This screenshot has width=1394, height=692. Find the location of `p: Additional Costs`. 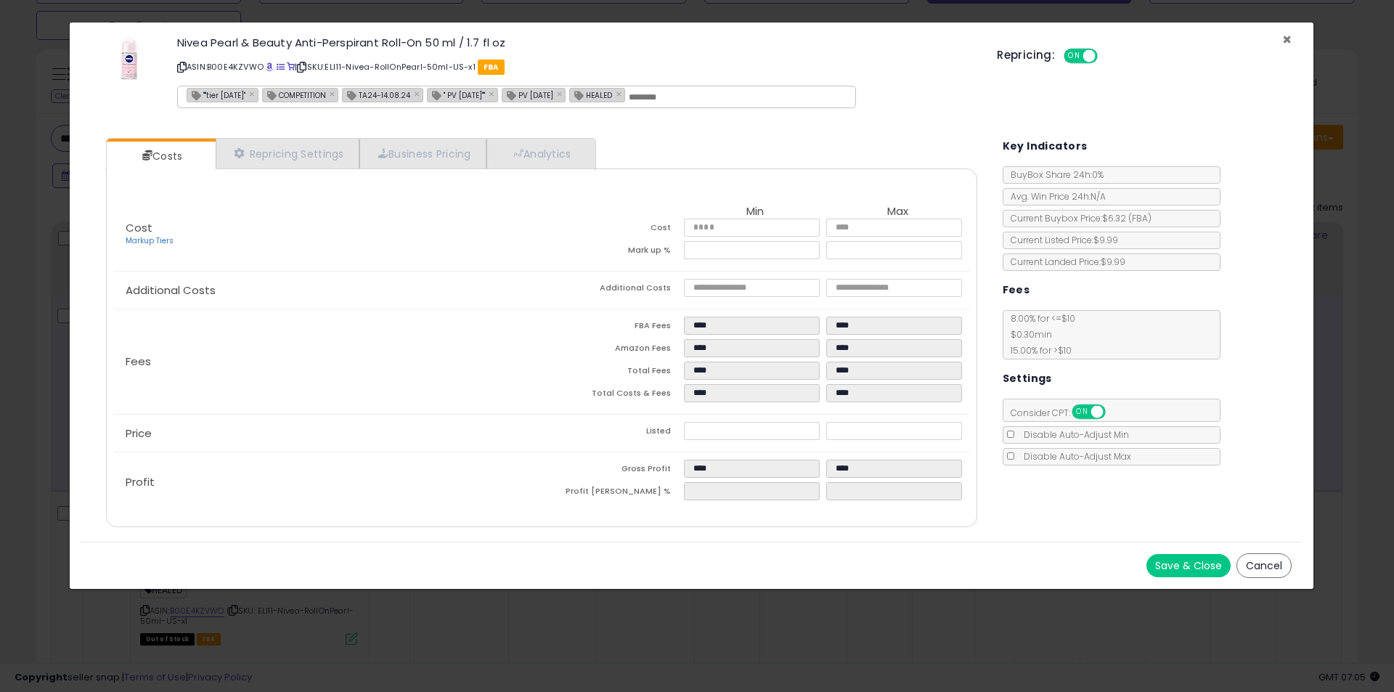

p: Additional Costs is located at coordinates (327, 290).